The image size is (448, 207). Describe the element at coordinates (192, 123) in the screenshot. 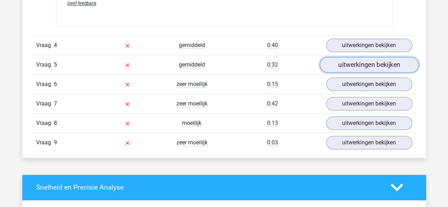

I see `span: moeilijk` at that location.